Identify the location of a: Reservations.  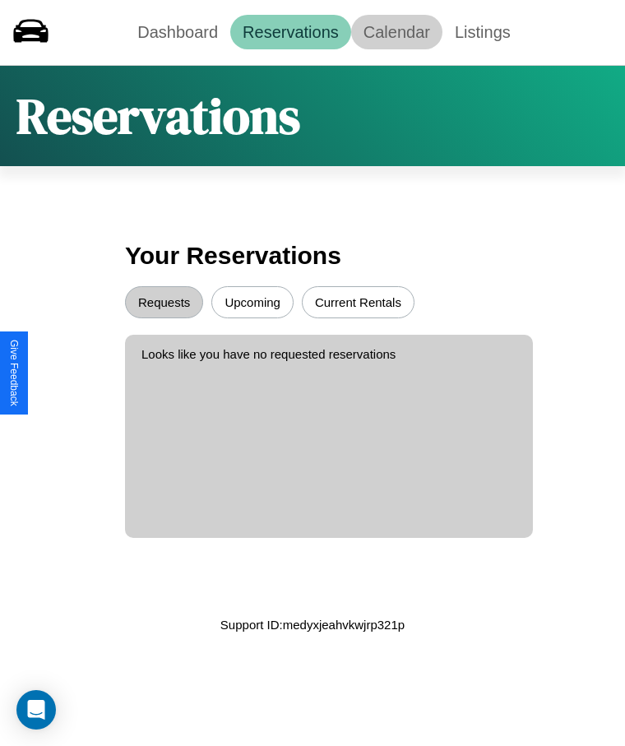
(290, 32).